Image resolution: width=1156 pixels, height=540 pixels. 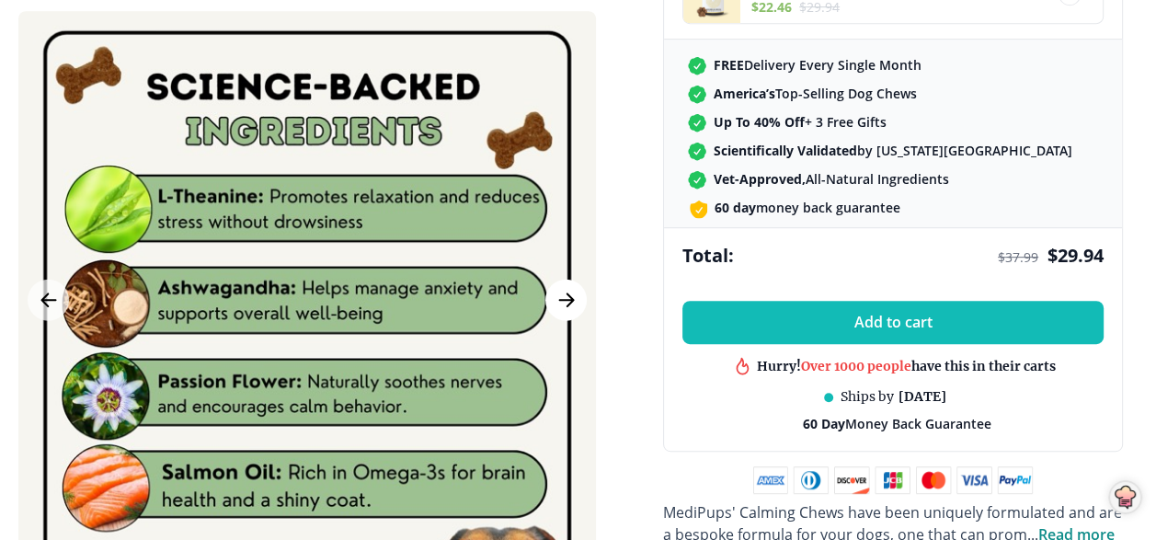 What do you see at coordinates (824, 423) in the screenshot?
I see `strong: 60 Day` at bounding box center [824, 423].